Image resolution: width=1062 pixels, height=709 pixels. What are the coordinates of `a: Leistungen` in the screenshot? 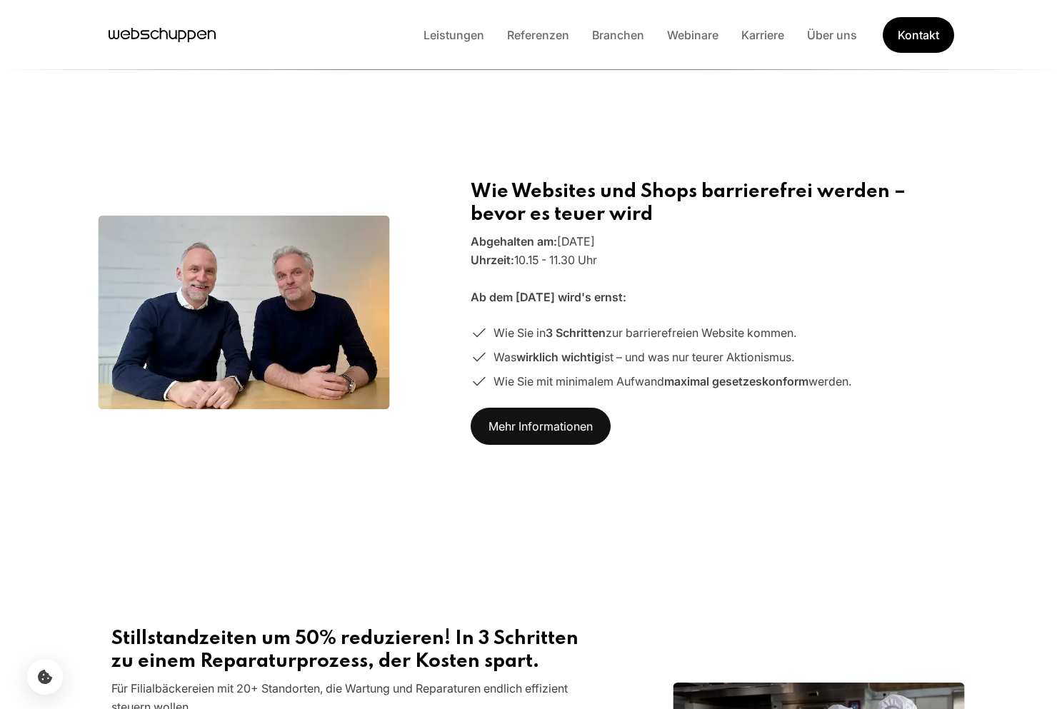 It's located at (453, 35).